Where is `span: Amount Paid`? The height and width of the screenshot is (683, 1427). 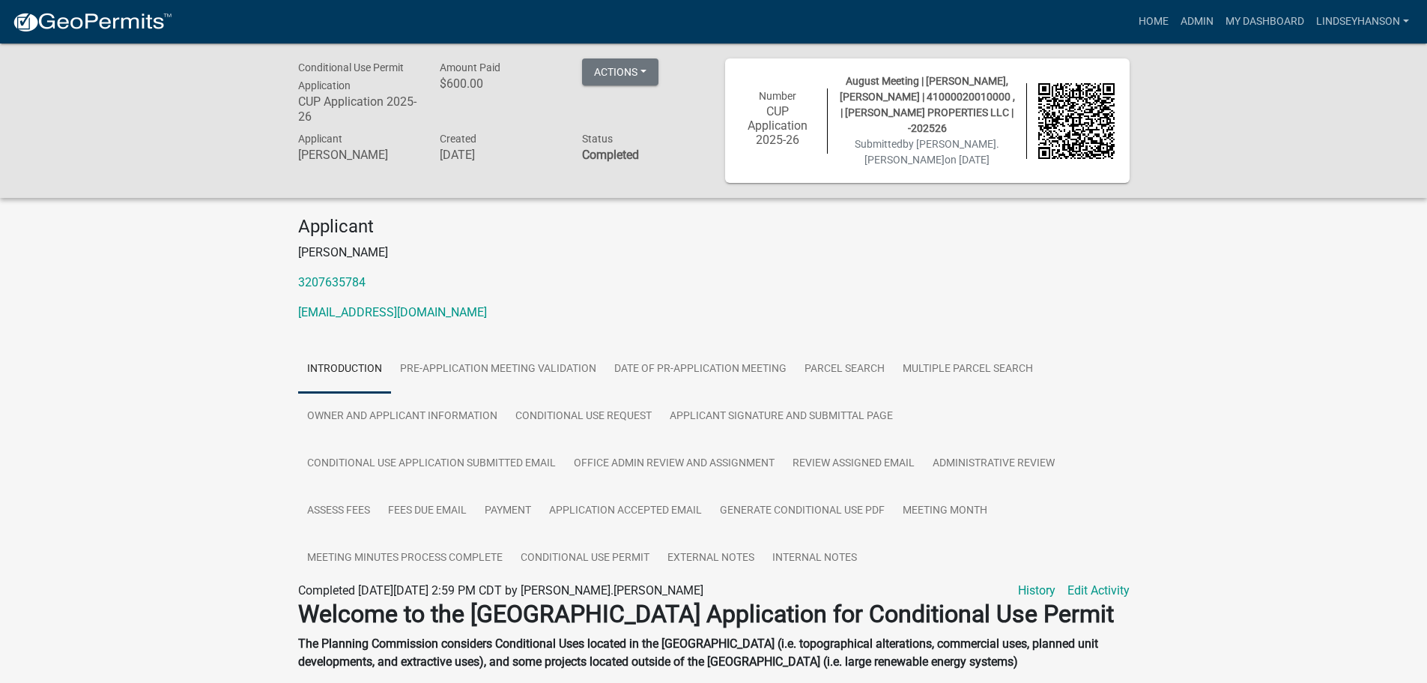
span: Amount Paid is located at coordinates (470, 67).